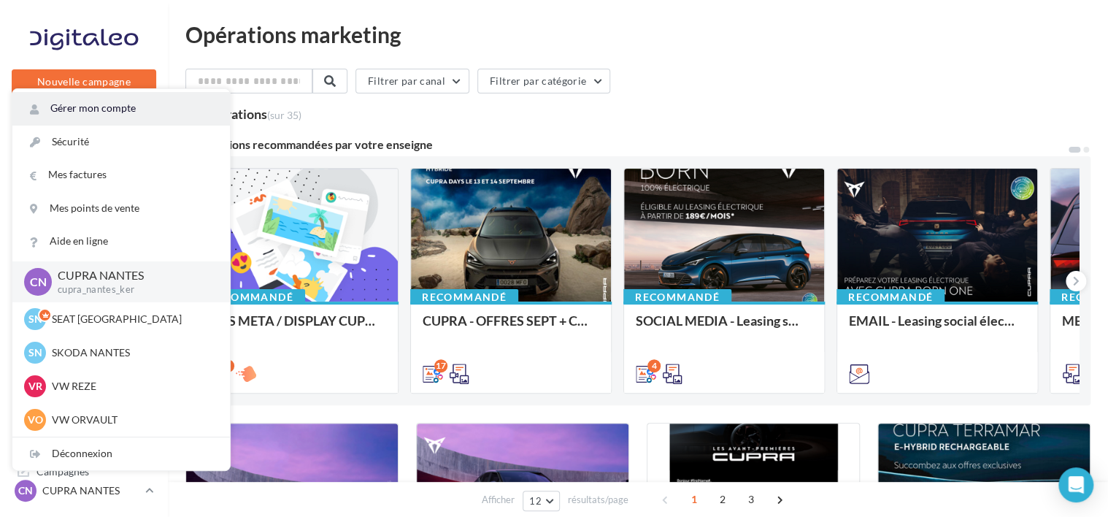 The height and width of the screenshot is (517, 1108). I want to click on a: Gérer mon compte, so click(121, 108).